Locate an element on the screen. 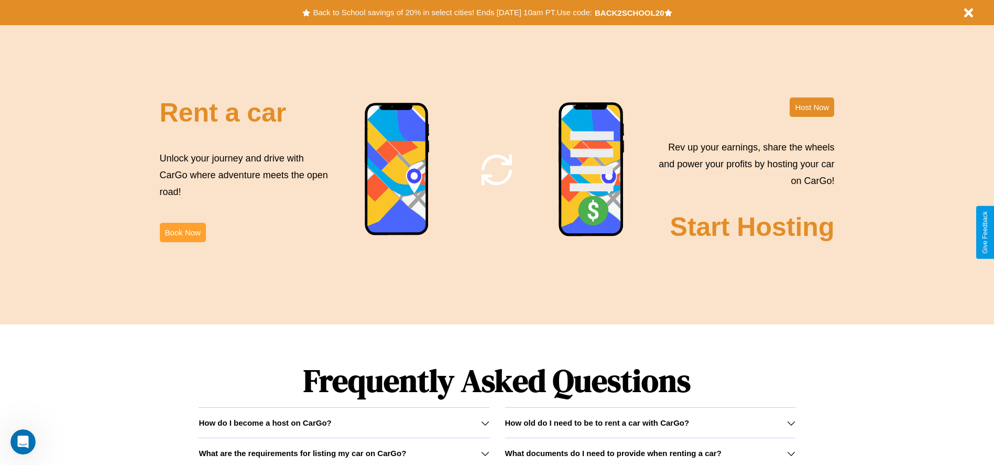 This screenshot has height=465, width=994. h2: Start Hosting is located at coordinates (752, 227).